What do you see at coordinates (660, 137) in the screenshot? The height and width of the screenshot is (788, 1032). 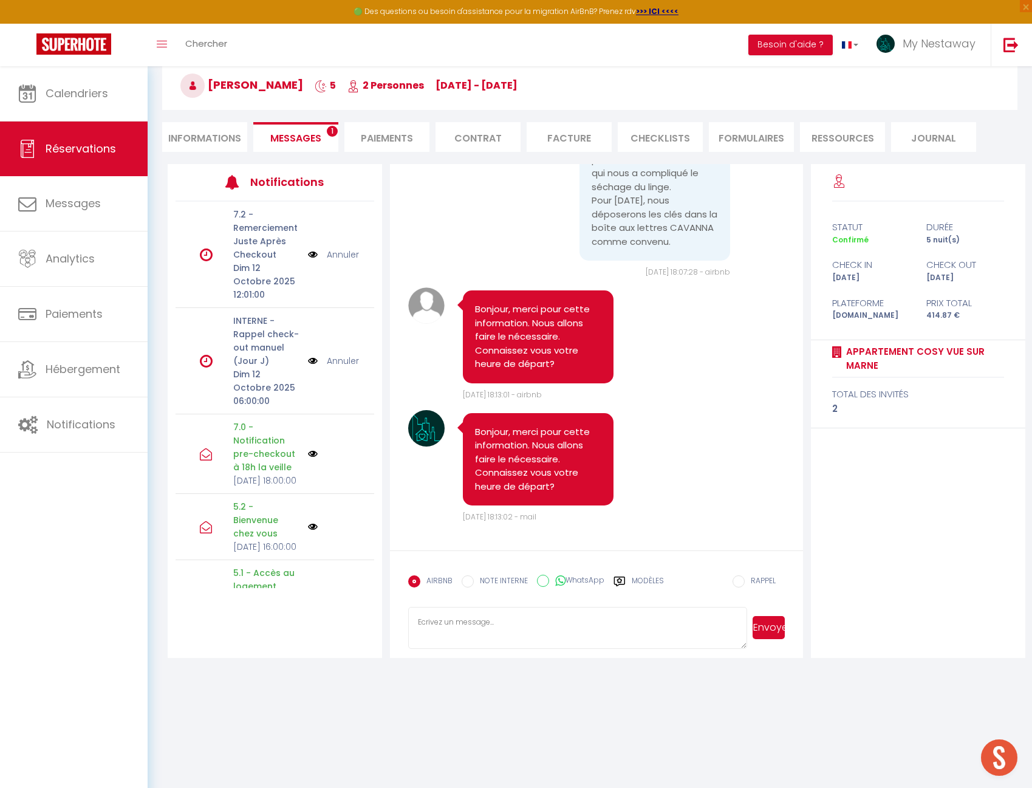 I see `li: CHECKLISTS` at bounding box center [660, 137].